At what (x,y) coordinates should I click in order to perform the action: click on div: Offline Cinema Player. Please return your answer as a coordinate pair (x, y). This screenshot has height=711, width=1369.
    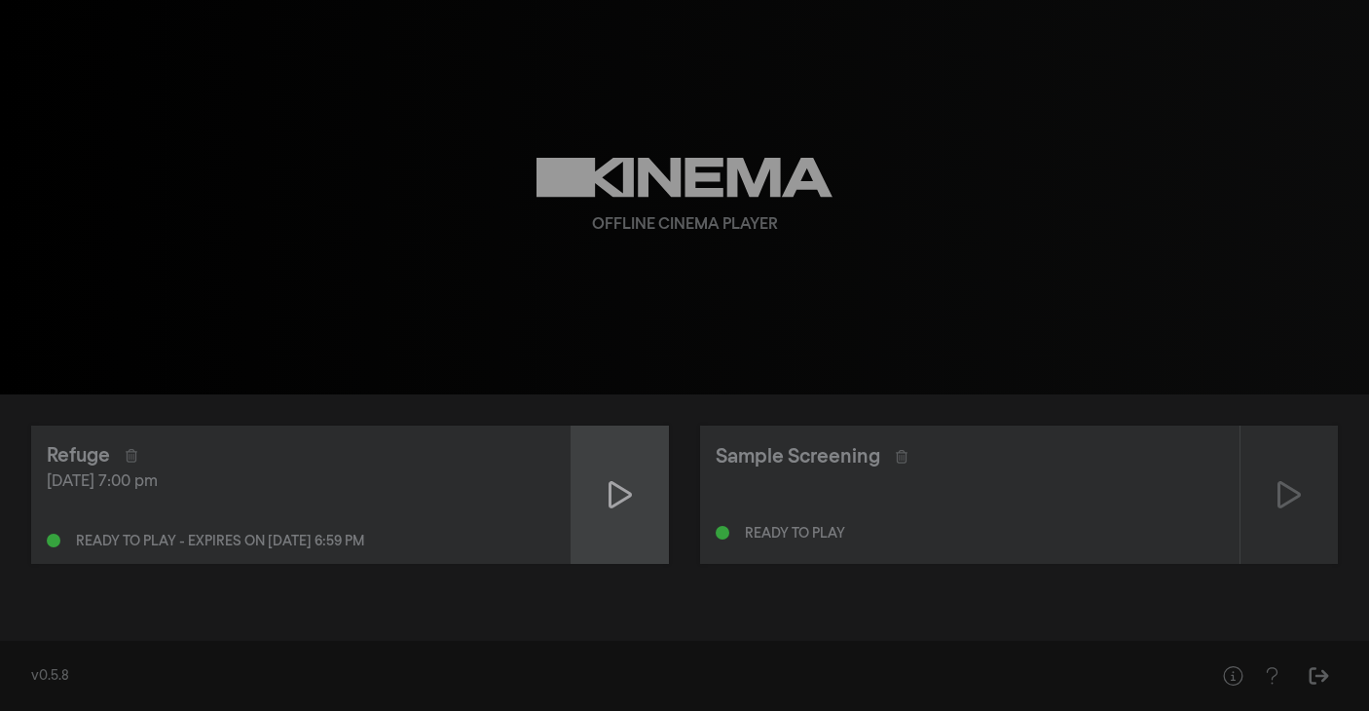
    Looking at the image, I should click on (684, 225).